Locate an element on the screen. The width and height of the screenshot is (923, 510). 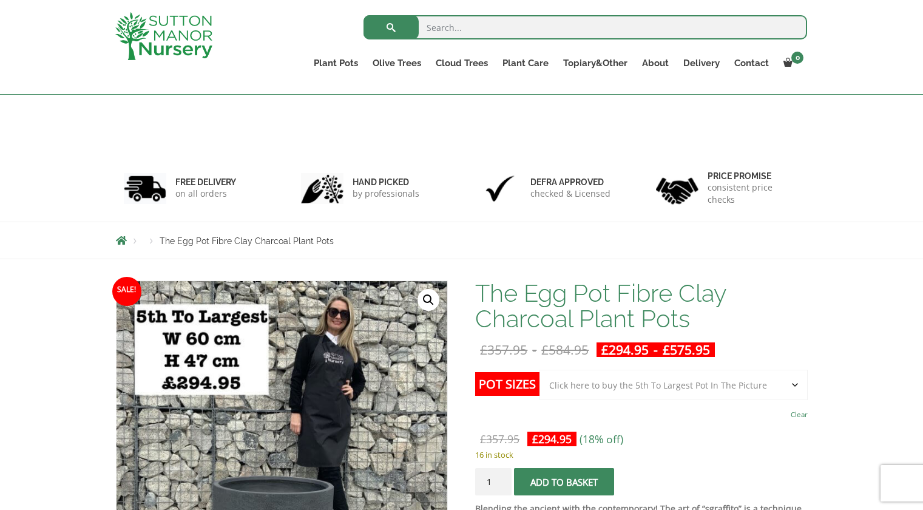
p: 16 in stock is located at coordinates (641, 455).